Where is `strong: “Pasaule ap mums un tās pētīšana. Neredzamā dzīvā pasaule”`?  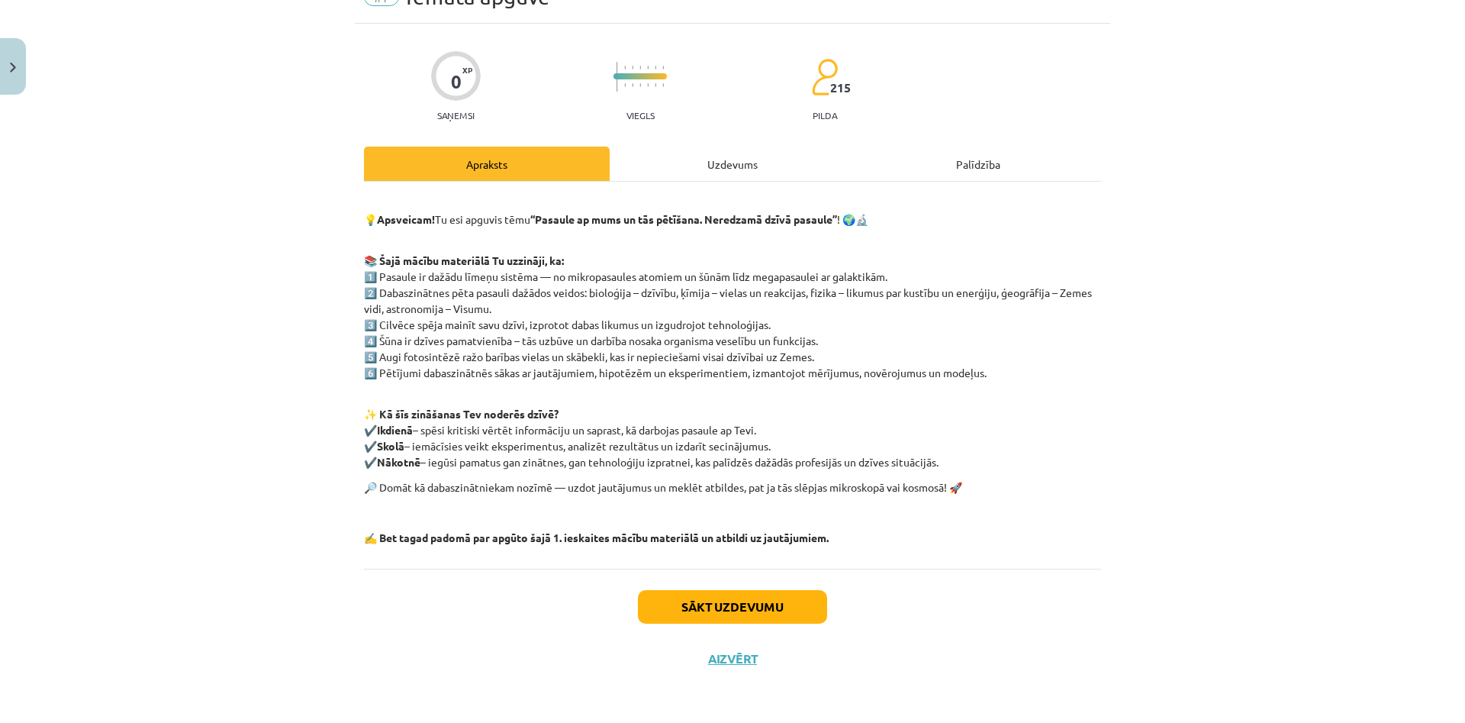
strong: “Pasaule ap mums un tās pētīšana. Neredzamā dzīvā pasaule” is located at coordinates (684, 219).